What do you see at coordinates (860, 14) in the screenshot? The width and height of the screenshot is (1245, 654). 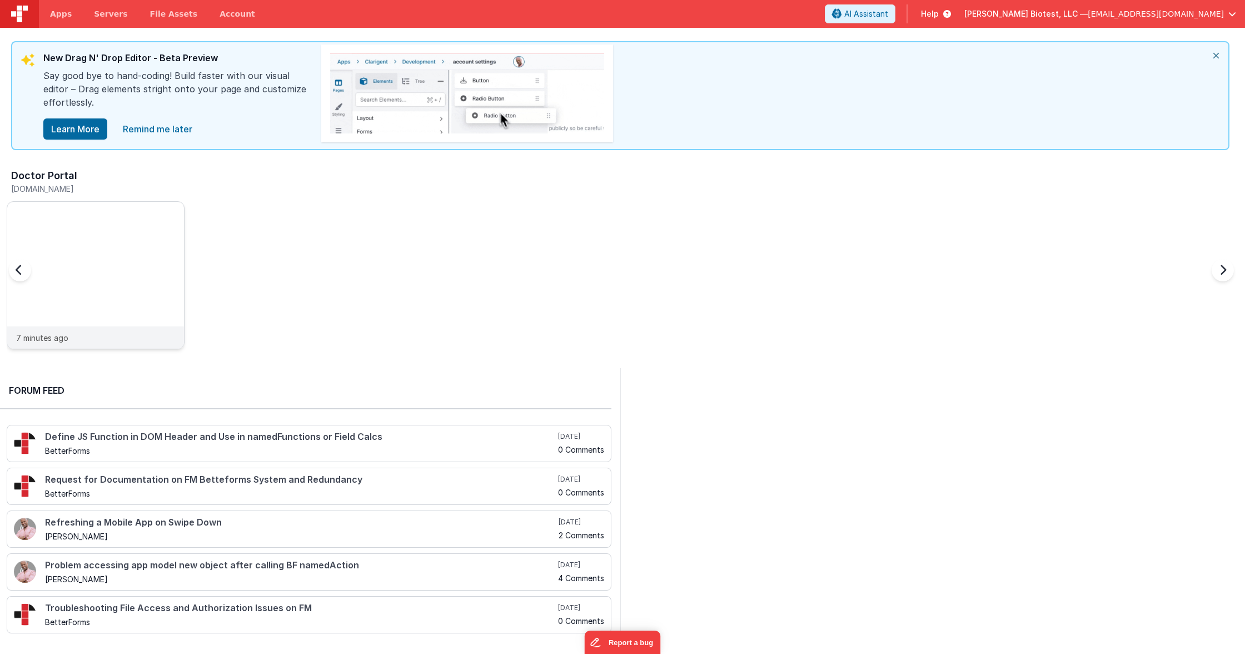 I see `button: AI Assistant` at bounding box center [860, 14].